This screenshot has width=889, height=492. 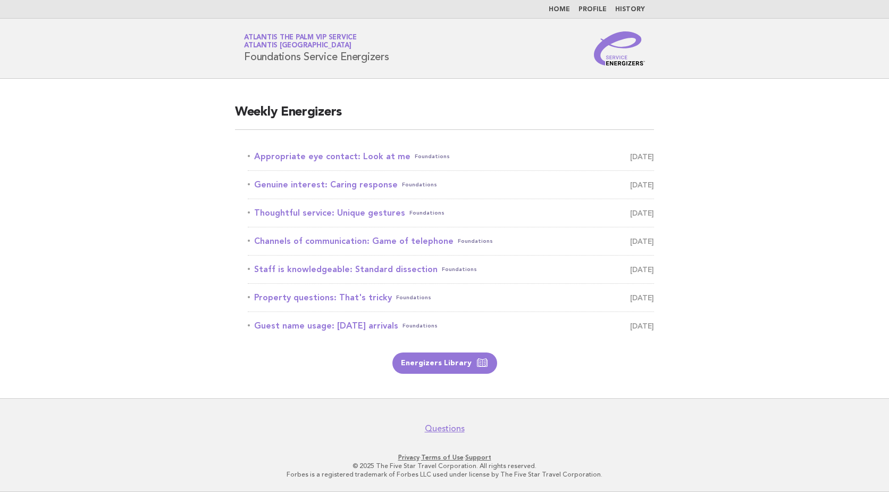 What do you see at coordinates (317, 48) in the screenshot?
I see `h1: Foundations Service Energizers` at bounding box center [317, 48].